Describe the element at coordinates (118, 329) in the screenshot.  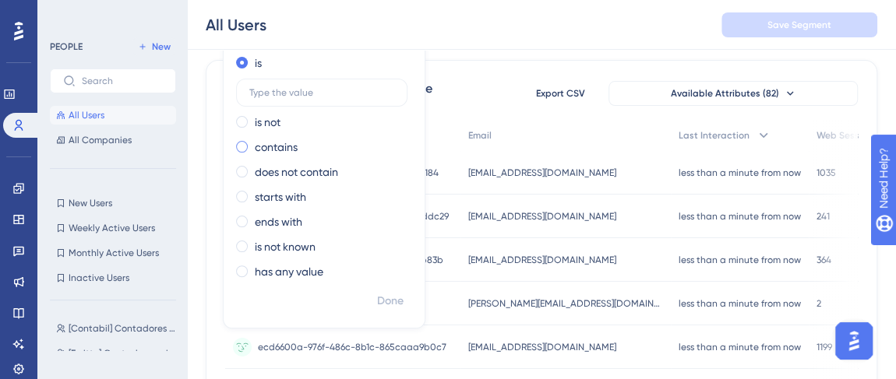
I see `button: [Contabil] Contadores MigradoS` at that location.